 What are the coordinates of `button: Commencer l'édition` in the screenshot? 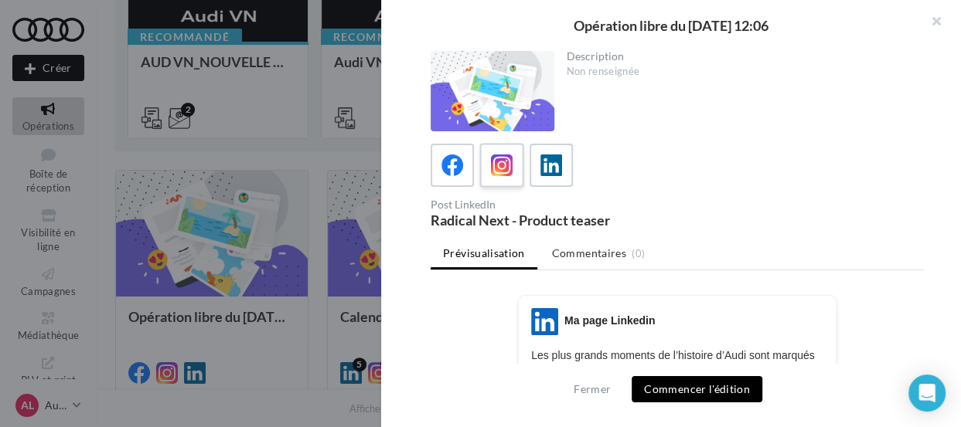 It's located at (696, 389).